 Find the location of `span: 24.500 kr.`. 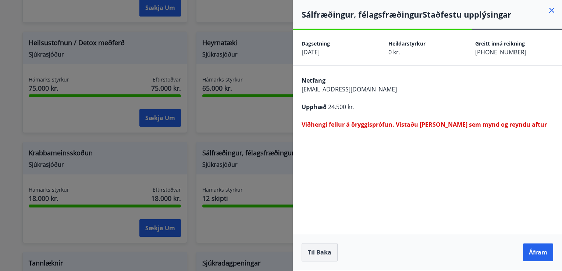

span: 24.500 kr. is located at coordinates (341, 107).